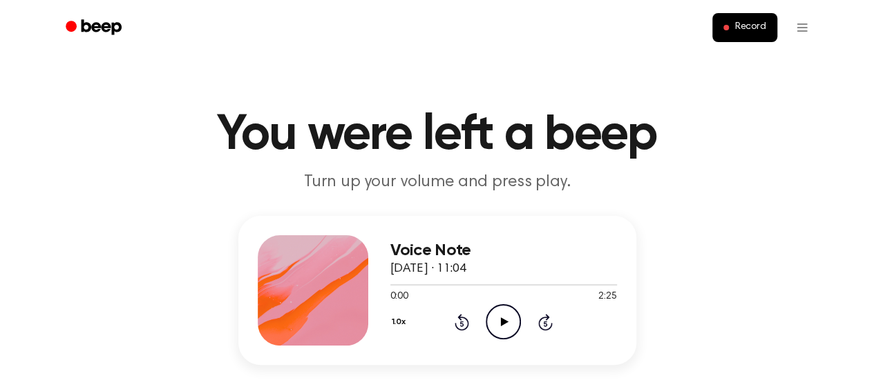 The width and height of the screenshot is (874, 380). What do you see at coordinates (401, 322) in the screenshot?
I see `button: 1.0x` at bounding box center [401, 322].